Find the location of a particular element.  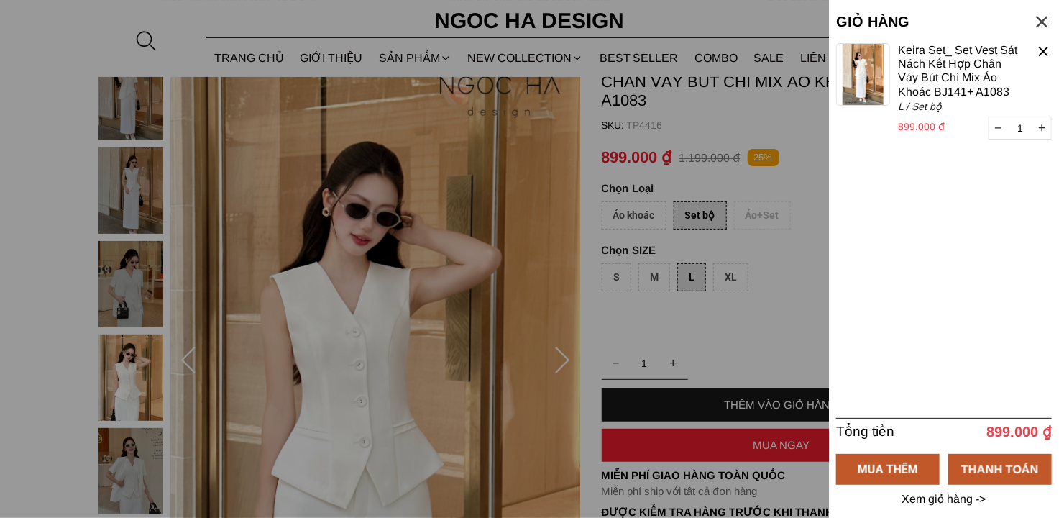

div: THANH TOÁN is located at coordinates (1000, 468).